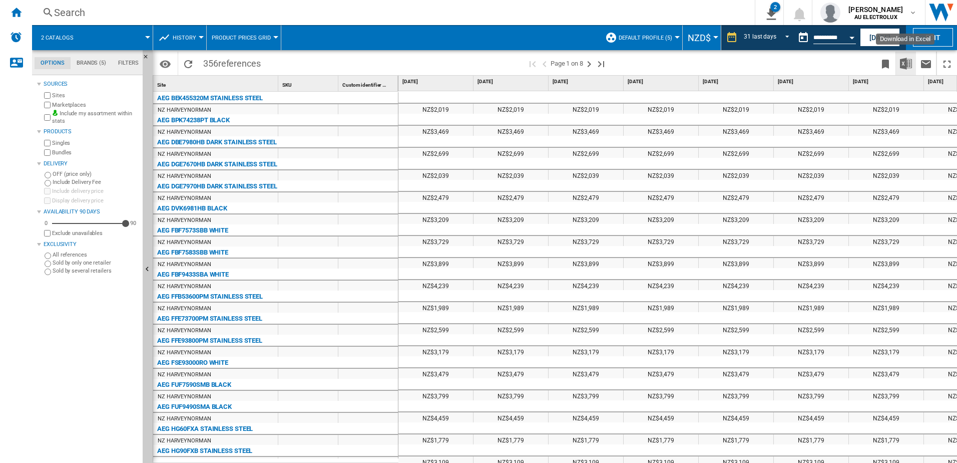  What do you see at coordinates (876, 17) in the screenshot?
I see `b: AU ELECTROLUX` at bounding box center [876, 17].